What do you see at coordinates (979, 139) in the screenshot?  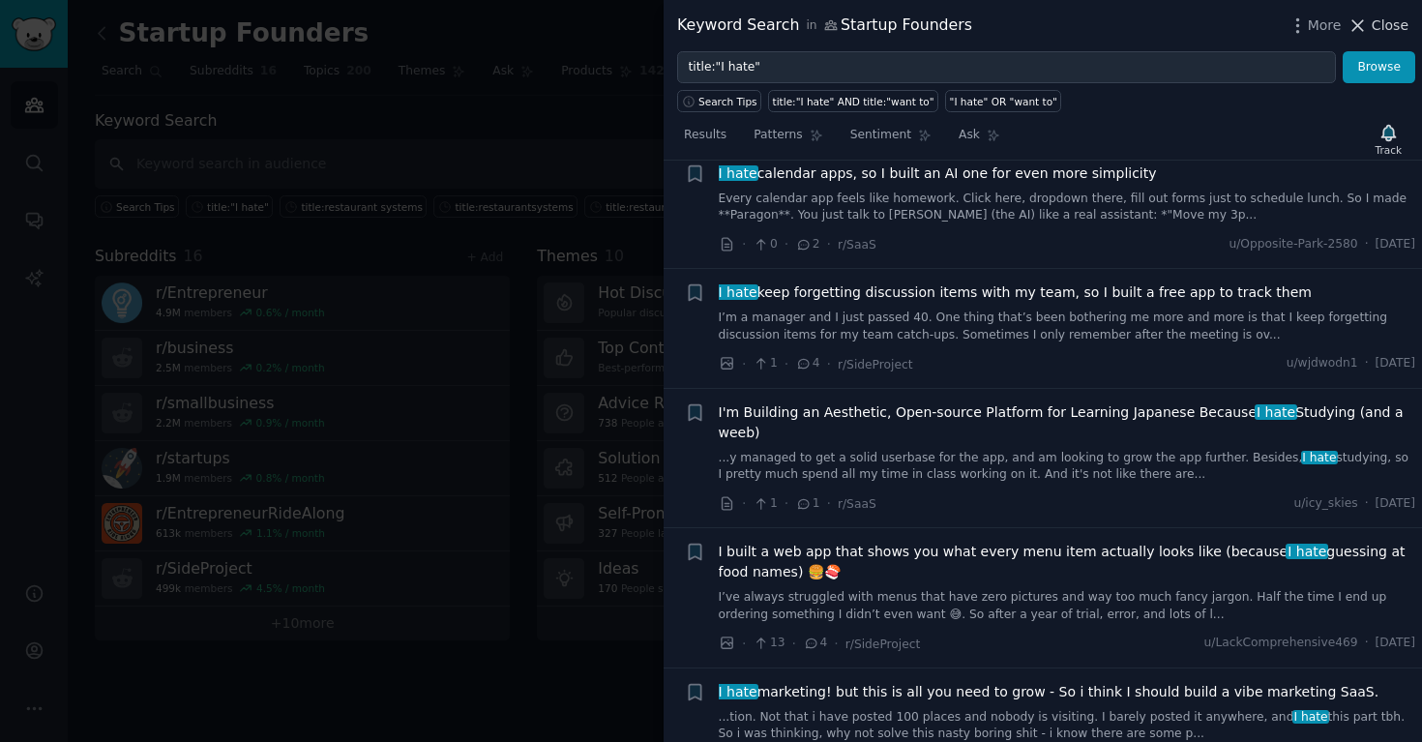 I see `a: Ask` at bounding box center [979, 139].